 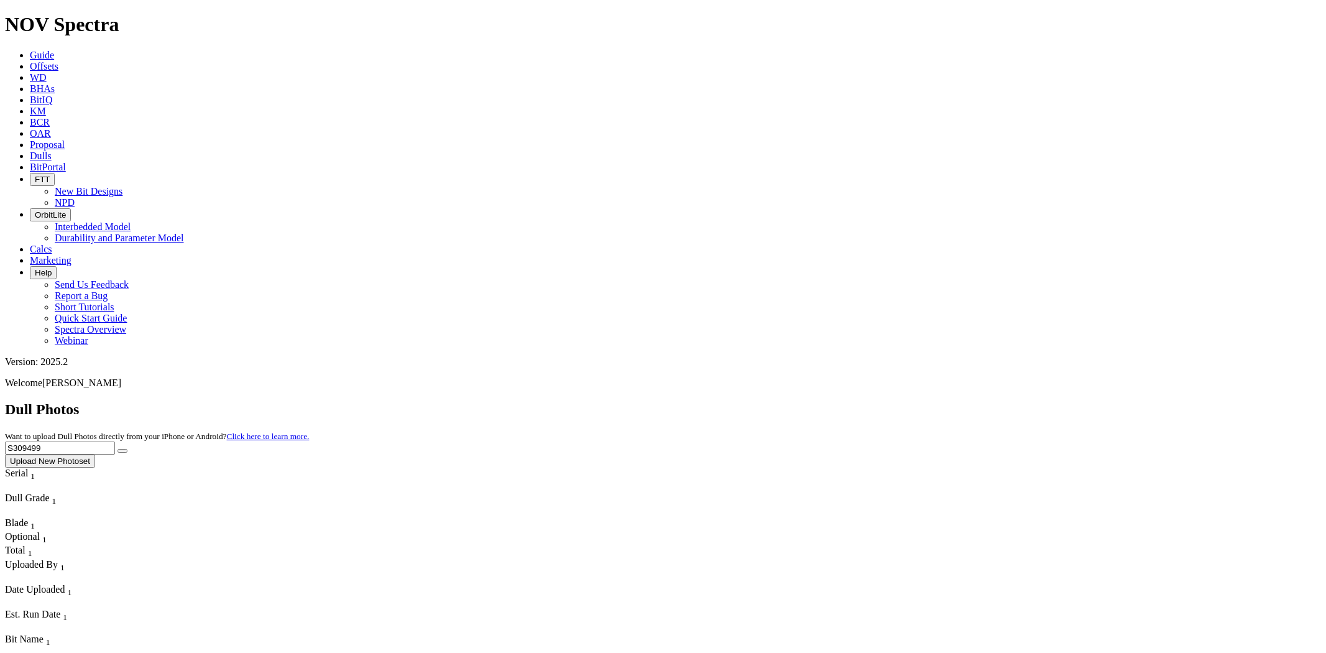 What do you see at coordinates (31, 474) in the screenshot?
I see `div: Serial Sort None` at bounding box center [31, 474].